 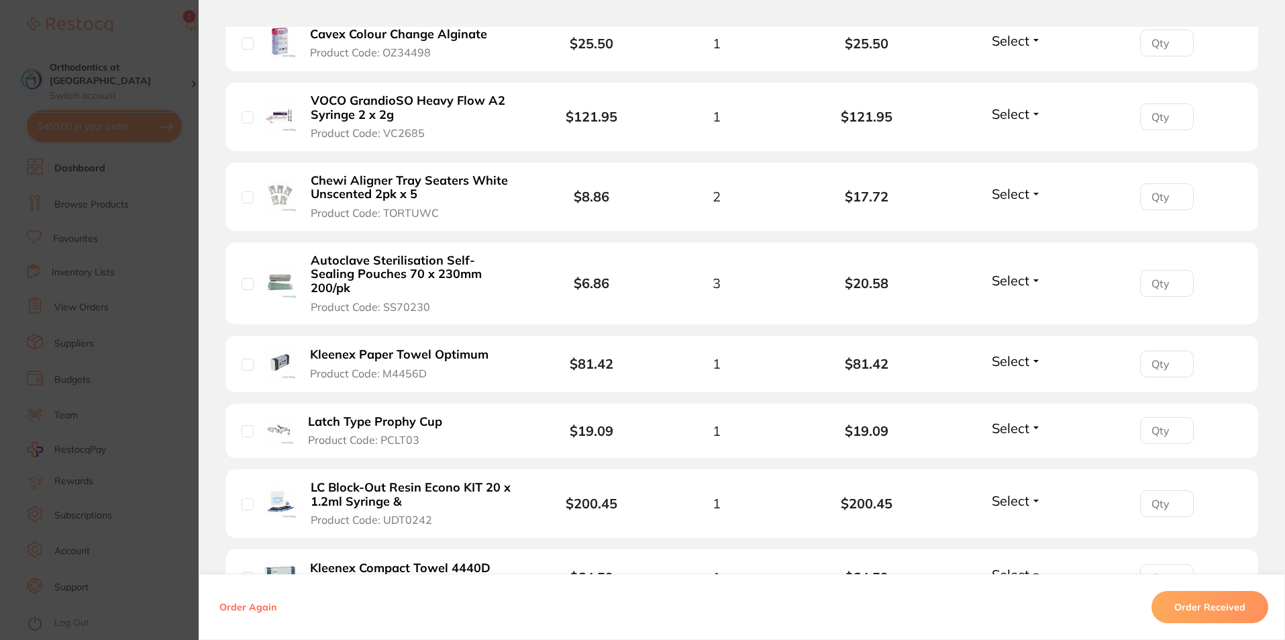 What do you see at coordinates (717, 283) in the screenshot?
I see `span: 3` at bounding box center [717, 283].